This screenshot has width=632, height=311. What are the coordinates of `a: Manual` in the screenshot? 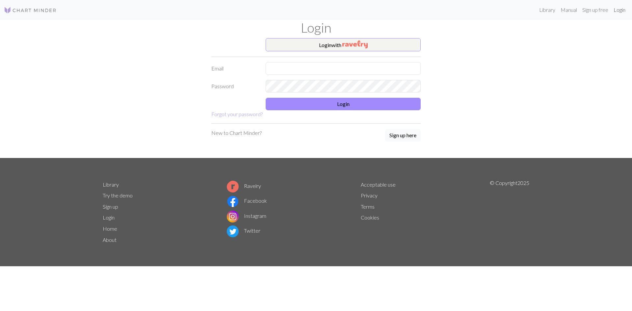 It's located at (569, 10).